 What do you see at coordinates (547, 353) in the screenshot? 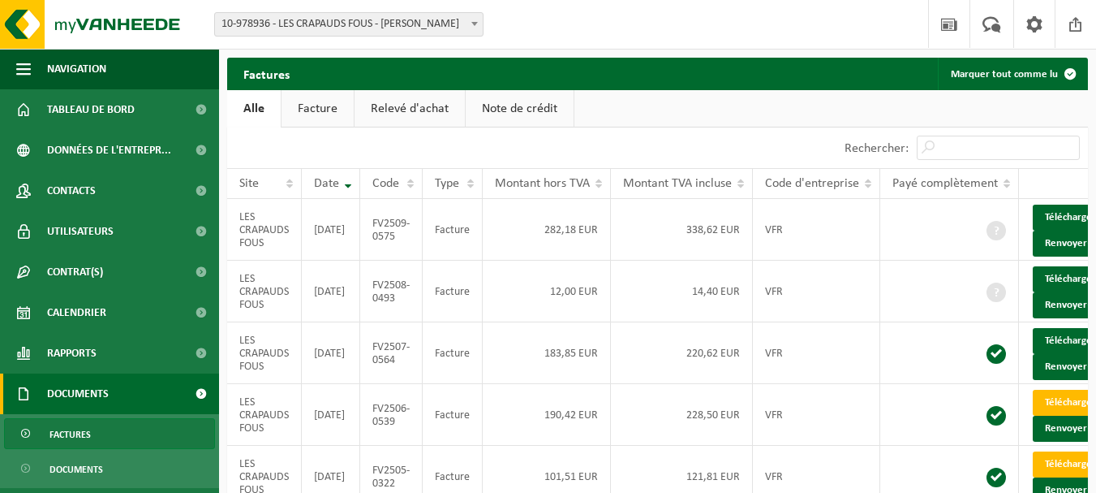
I see `td: 183,85 EUR` at bounding box center [547, 353].